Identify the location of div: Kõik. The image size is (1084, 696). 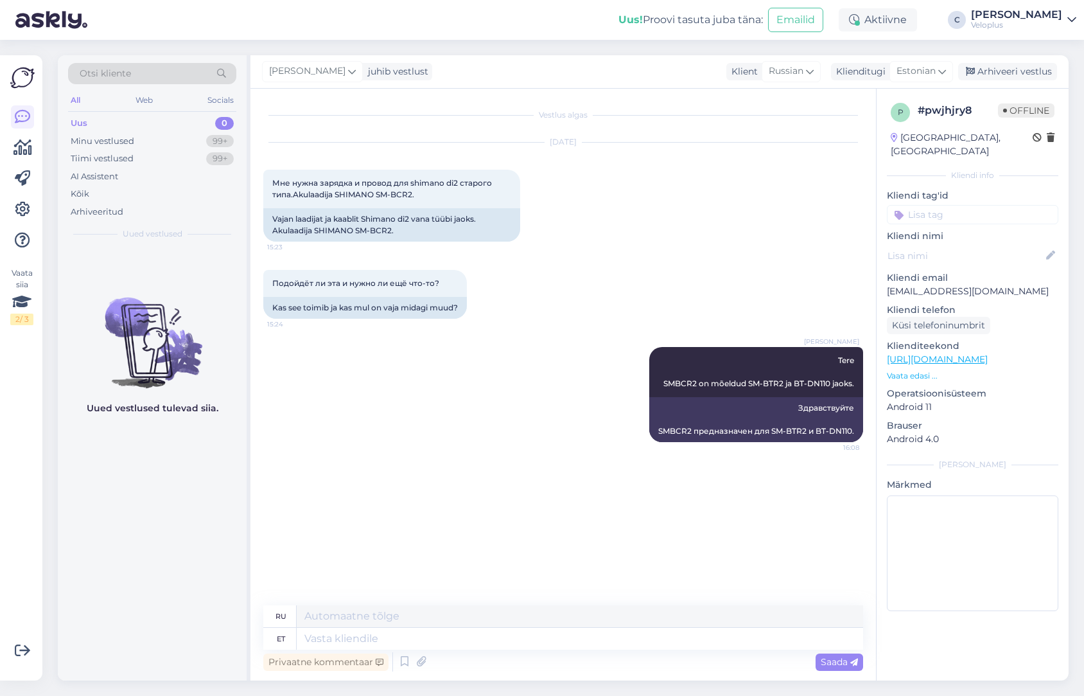
(80, 194).